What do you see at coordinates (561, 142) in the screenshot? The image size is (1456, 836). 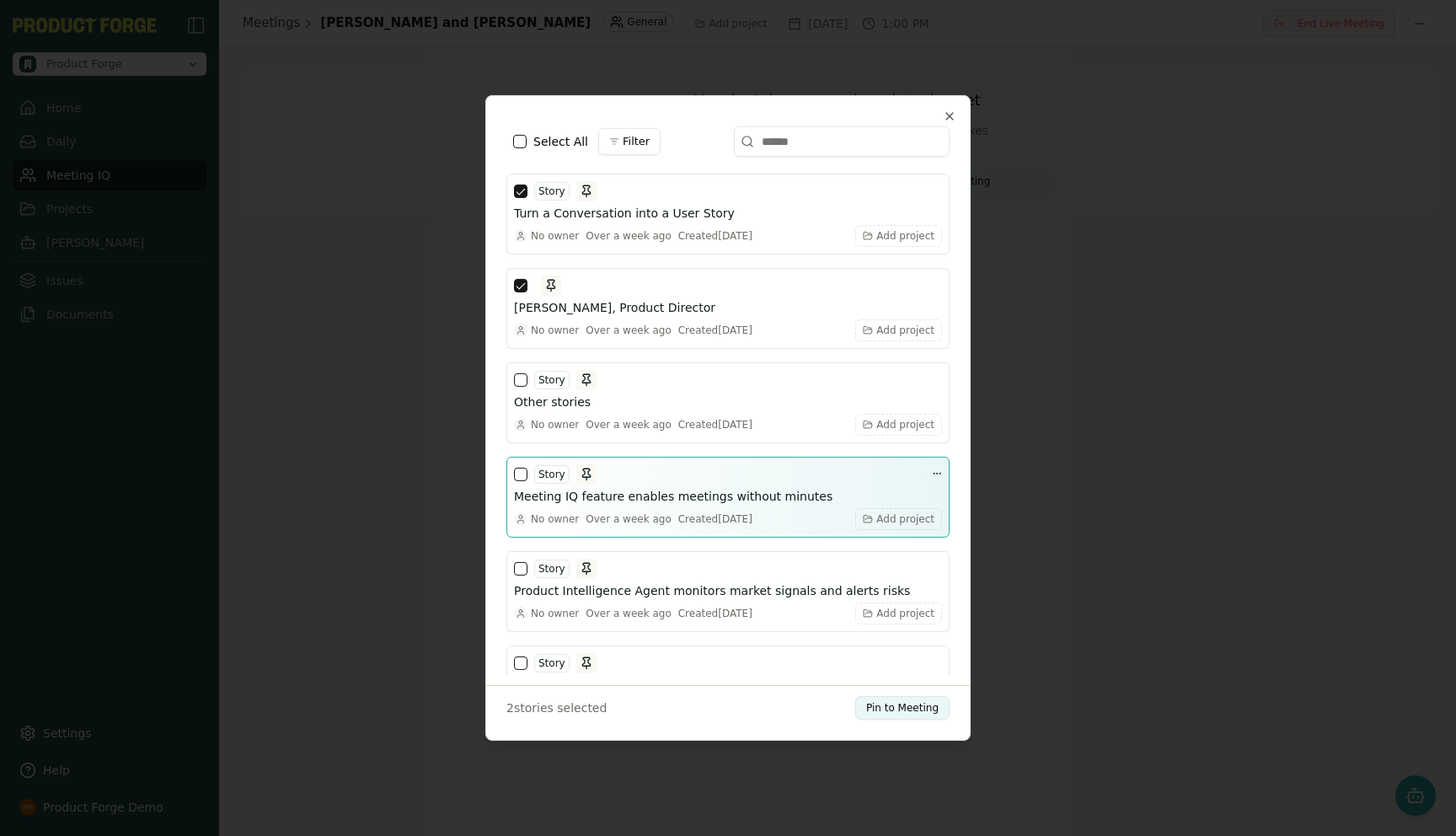 I see `label: Select All` at bounding box center [561, 142].